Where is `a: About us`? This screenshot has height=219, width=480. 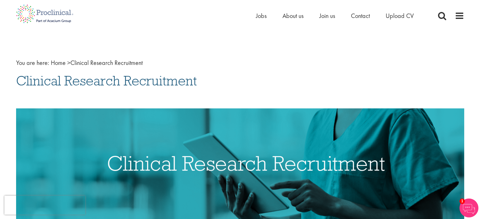
a: About us is located at coordinates (293, 16).